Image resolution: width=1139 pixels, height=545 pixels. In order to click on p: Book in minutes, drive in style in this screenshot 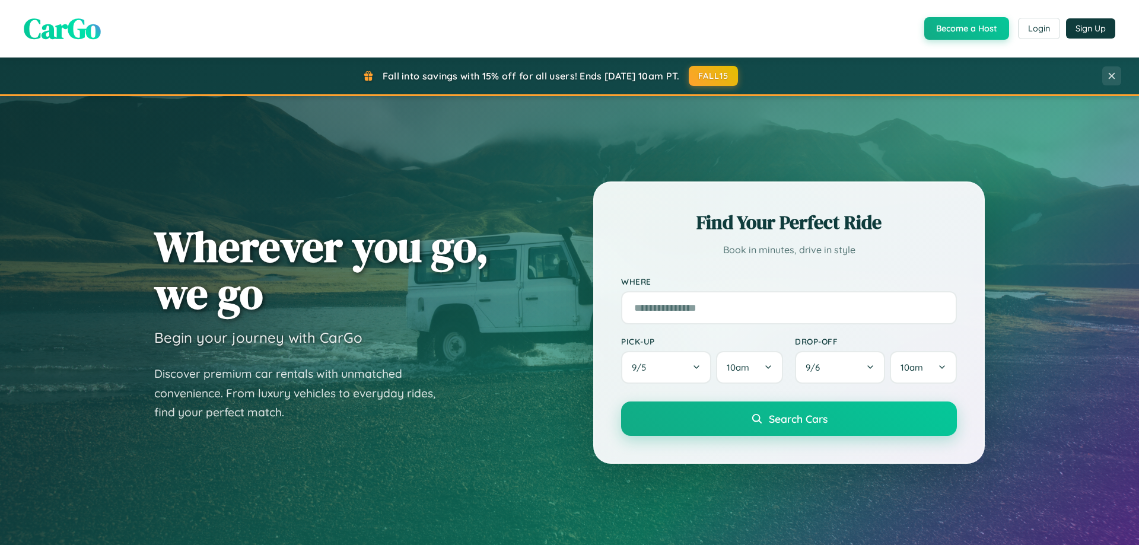, I will do `click(789, 250)`.